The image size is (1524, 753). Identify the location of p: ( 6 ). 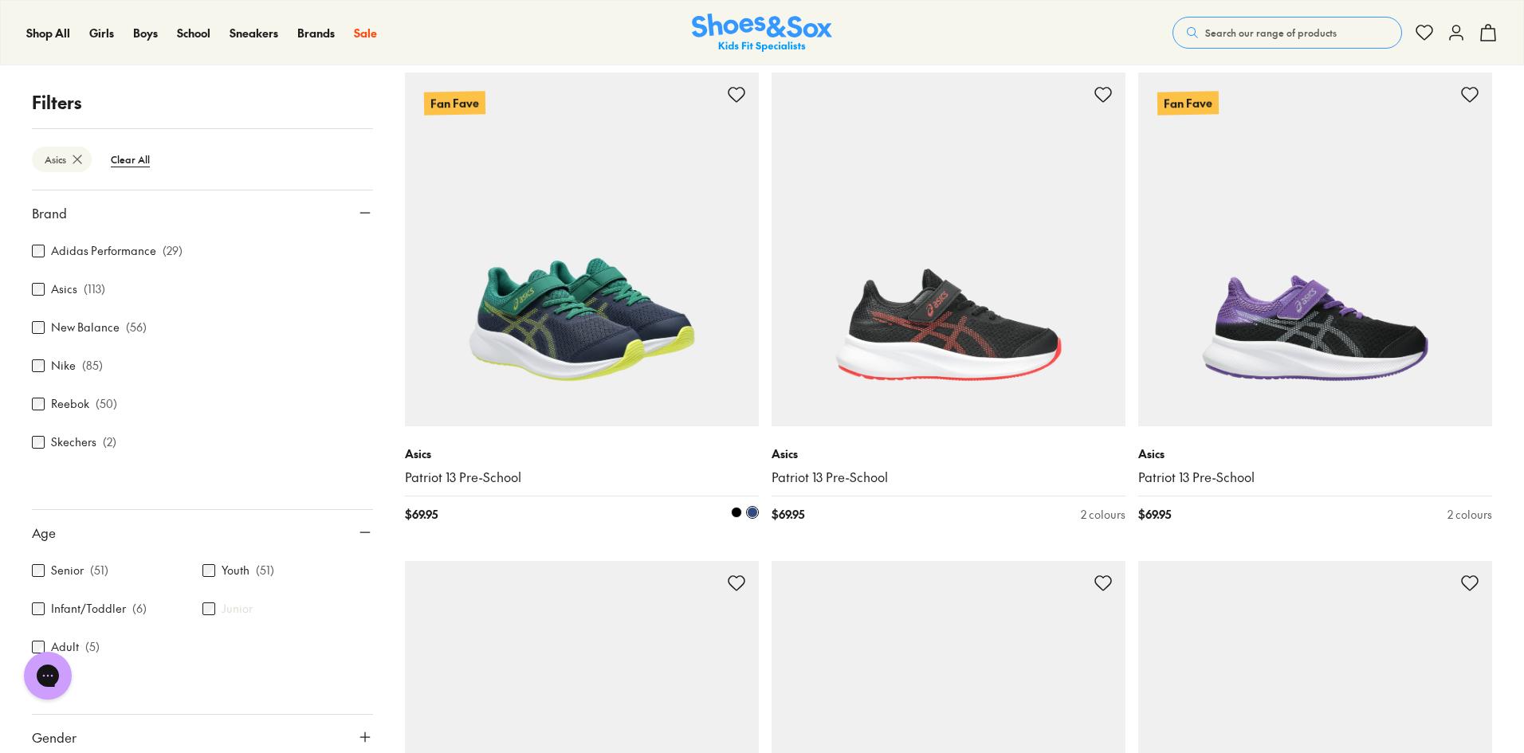
(139, 609).